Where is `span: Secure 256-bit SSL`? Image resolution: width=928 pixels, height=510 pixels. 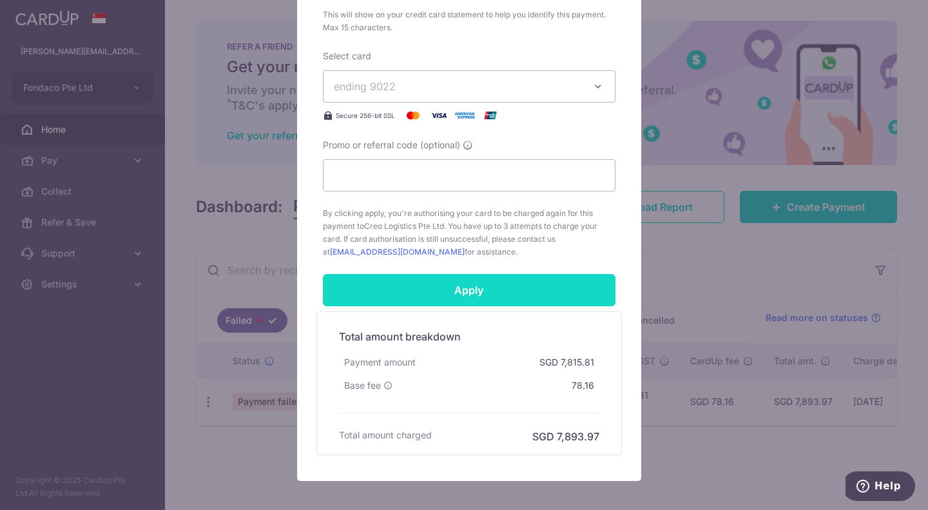 span: Secure 256-bit SSL is located at coordinates (365, 115).